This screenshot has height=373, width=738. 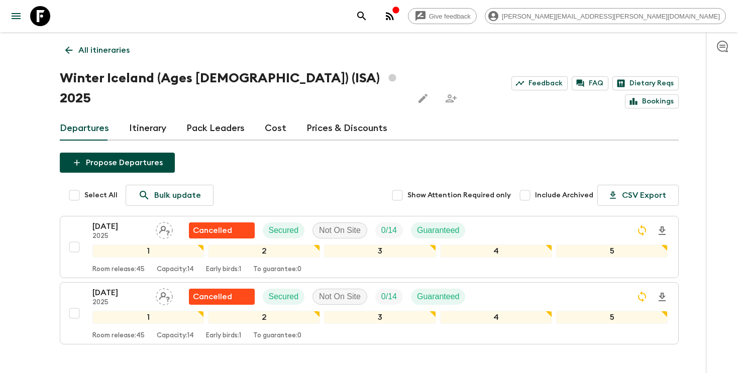 What do you see at coordinates (442, 16) in the screenshot?
I see `a: Give feedback` at bounding box center [442, 16].